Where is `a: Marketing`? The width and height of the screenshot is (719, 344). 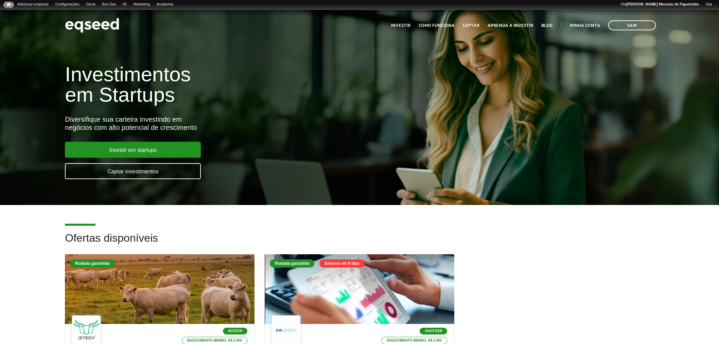 a: Marketing is located at coordinates (142, 4).